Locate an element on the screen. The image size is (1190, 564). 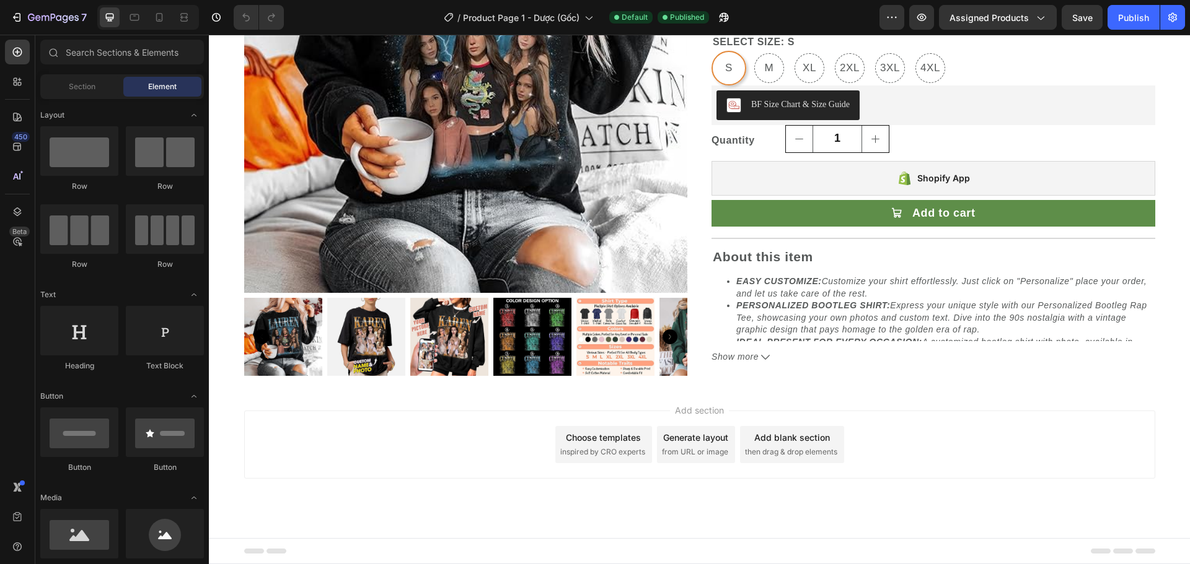
div: Text Block is located at coordinates (165, 366).